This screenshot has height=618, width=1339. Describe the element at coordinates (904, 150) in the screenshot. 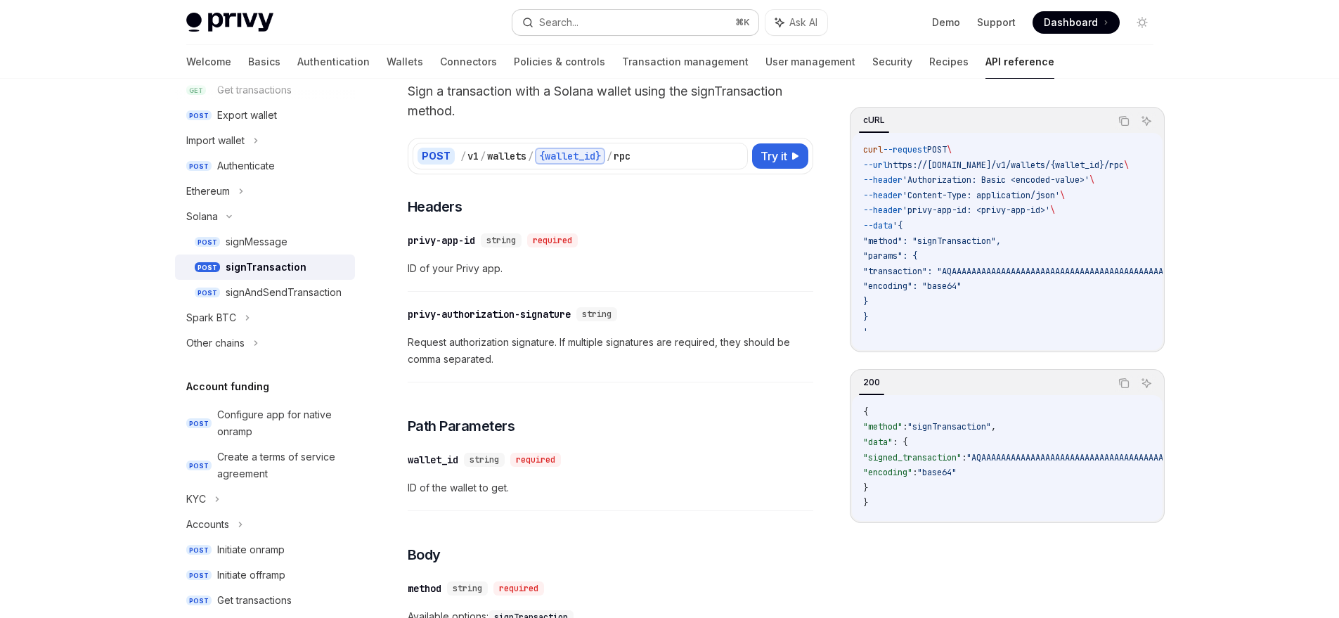

I see `span: --request` at that location.